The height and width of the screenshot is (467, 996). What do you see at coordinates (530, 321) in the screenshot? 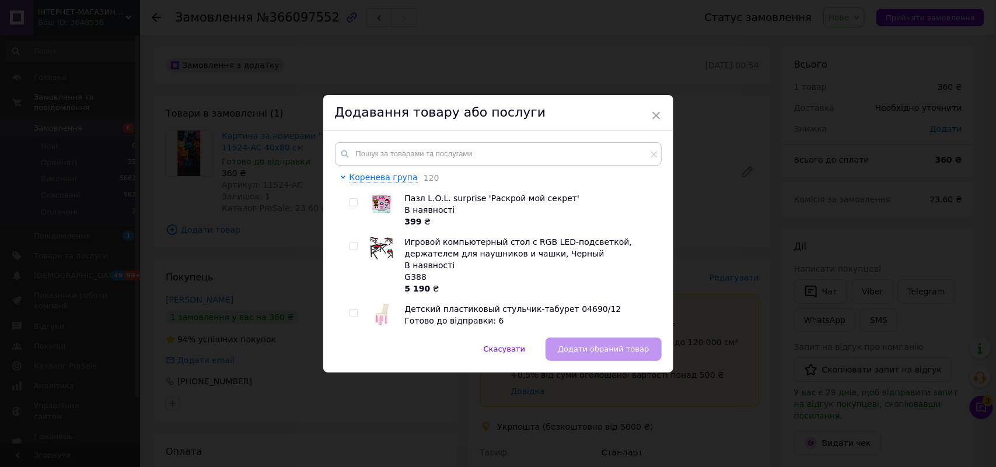
I see `div: Готово до відправки: 6` at bounding box center [530, 321].